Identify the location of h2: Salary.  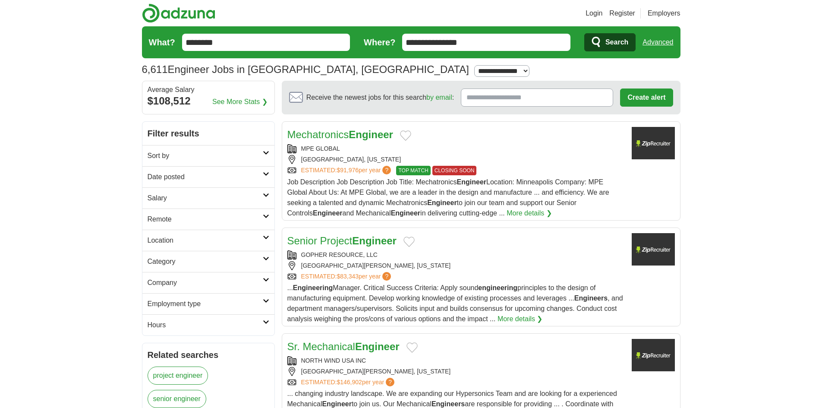
(205, 198).